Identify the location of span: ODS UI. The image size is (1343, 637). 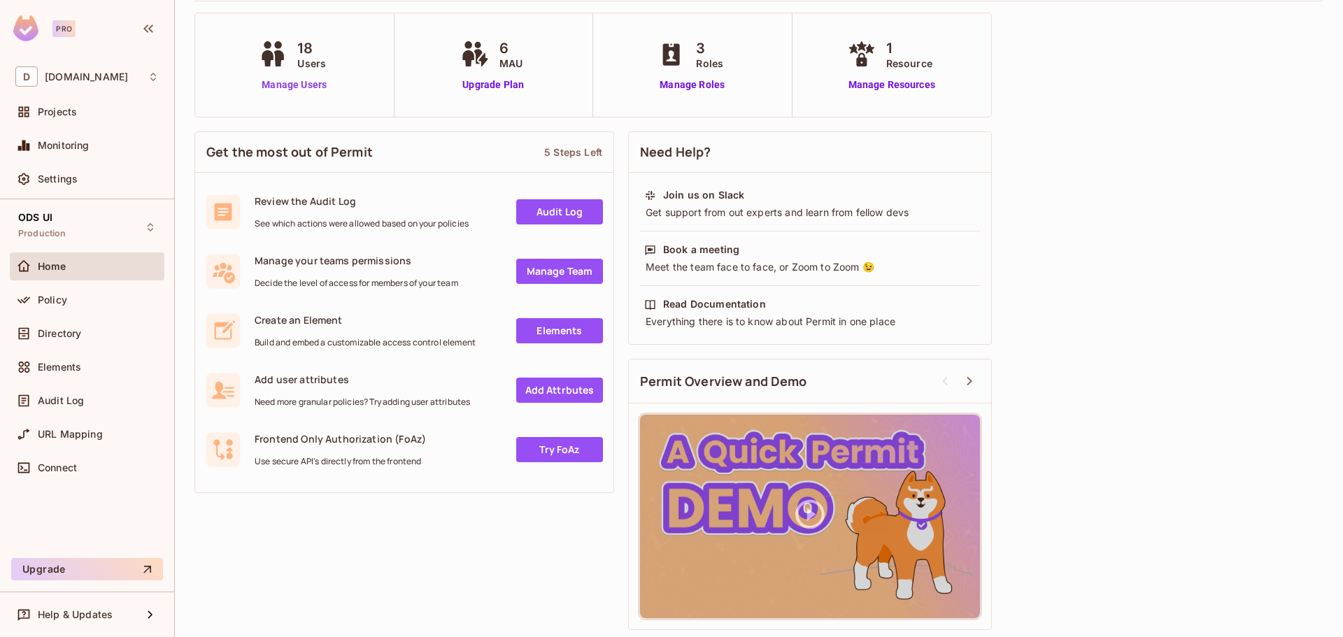
(35, 218).